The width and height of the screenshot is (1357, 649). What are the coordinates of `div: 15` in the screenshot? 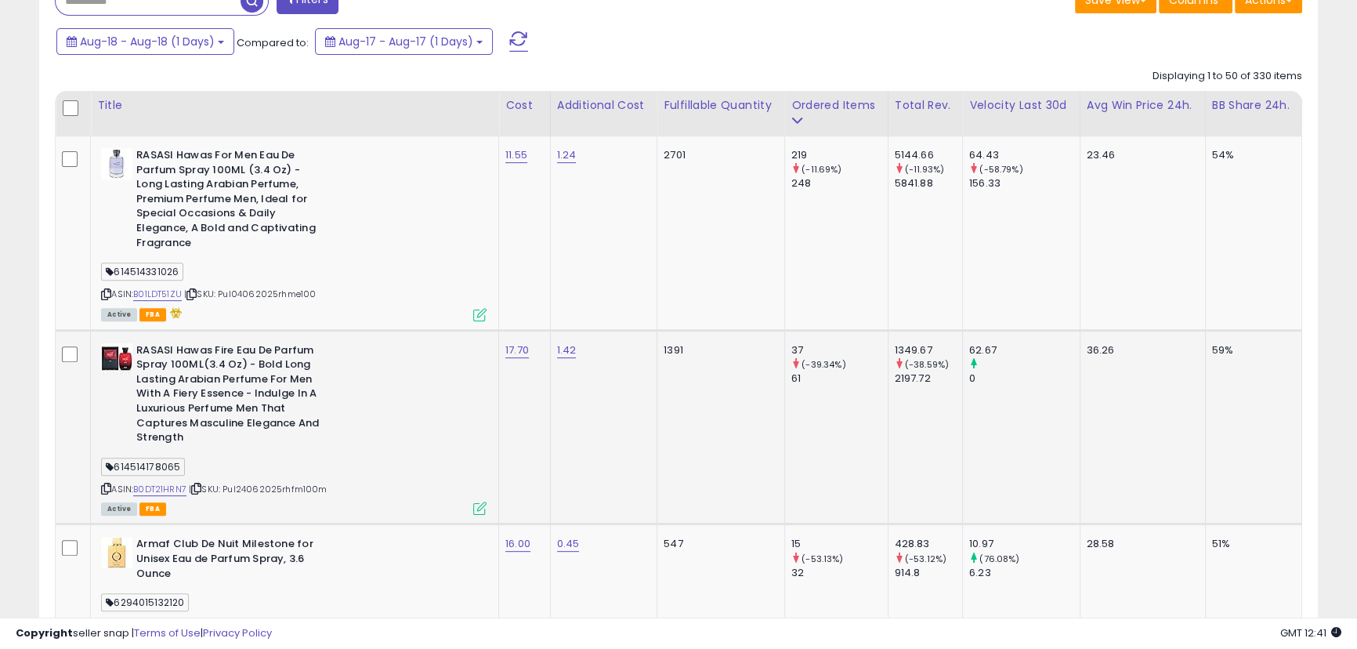 It's located at (839, 544).